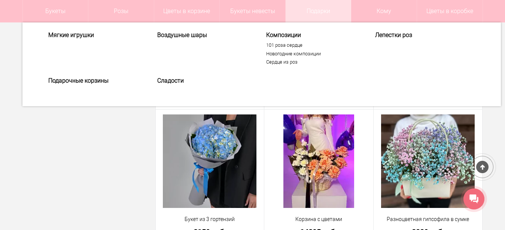 The image size is (505, 230). Describe the element at coordinates (421, 35) in the screenshot. I see `a: Лепестки роз` at that location.